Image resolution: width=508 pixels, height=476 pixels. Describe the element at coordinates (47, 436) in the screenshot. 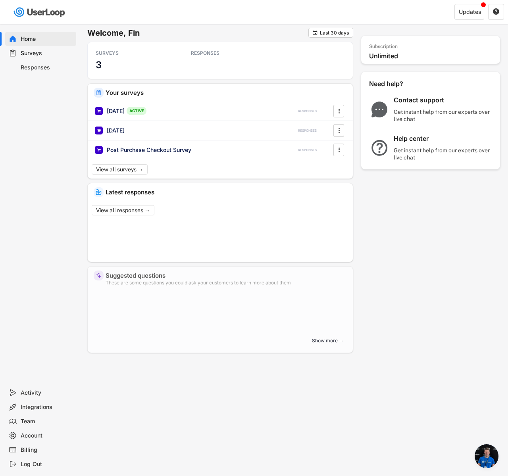

I see `div: Account` at that location.